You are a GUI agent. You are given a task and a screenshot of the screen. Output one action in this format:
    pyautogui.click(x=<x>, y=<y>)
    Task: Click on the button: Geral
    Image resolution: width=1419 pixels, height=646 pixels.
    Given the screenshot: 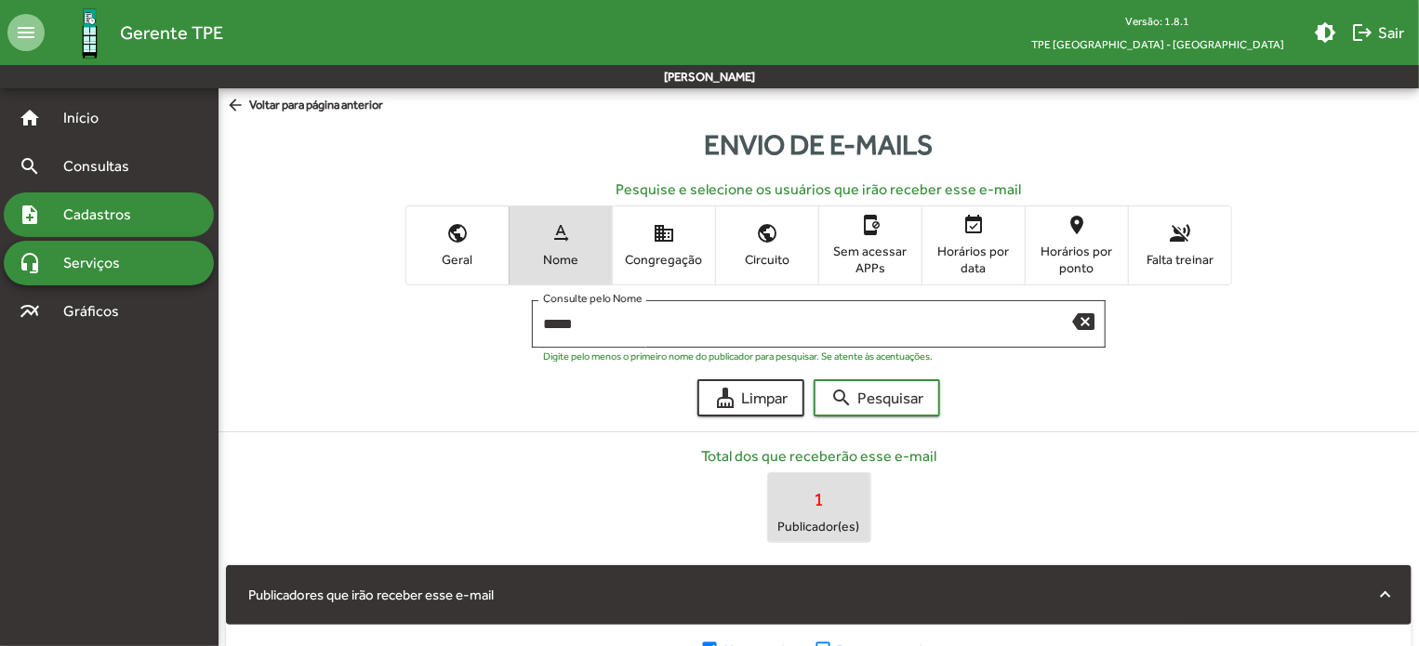 What is the action you would take?
    pyautogui.click(x=458, y=245)
    